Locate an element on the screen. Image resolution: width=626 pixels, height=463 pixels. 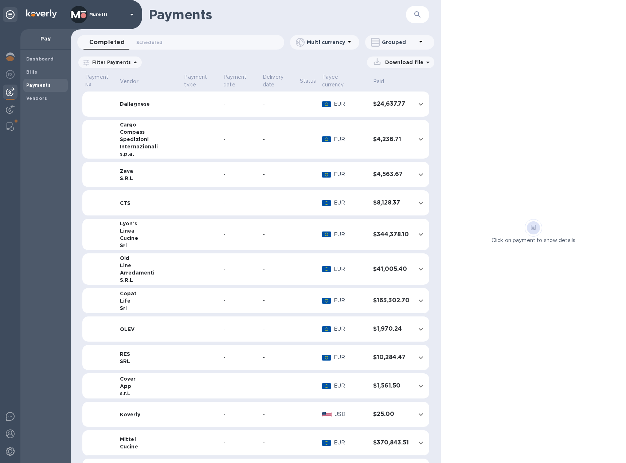
h3: $344,378.10 is located at coordinates (391, 234).